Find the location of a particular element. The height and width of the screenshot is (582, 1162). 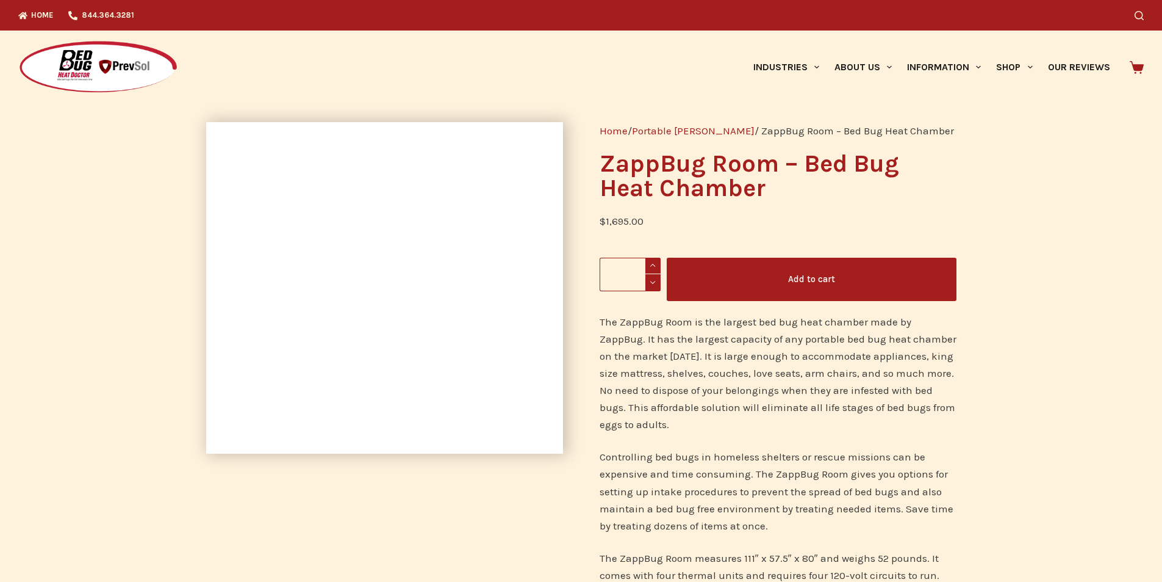

a: About Us is located at coordinates (863, 67).